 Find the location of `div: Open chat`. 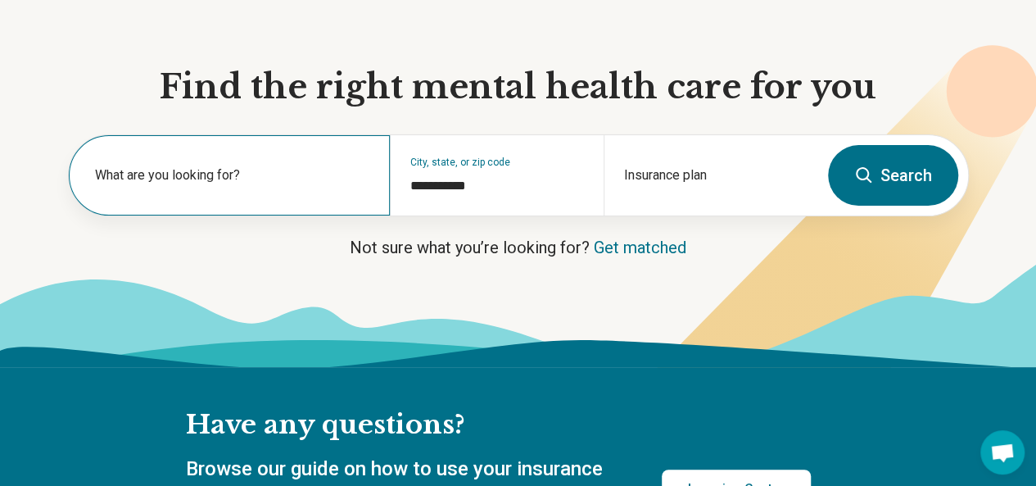

div: Open chat is located at coordinates (1002, 452).